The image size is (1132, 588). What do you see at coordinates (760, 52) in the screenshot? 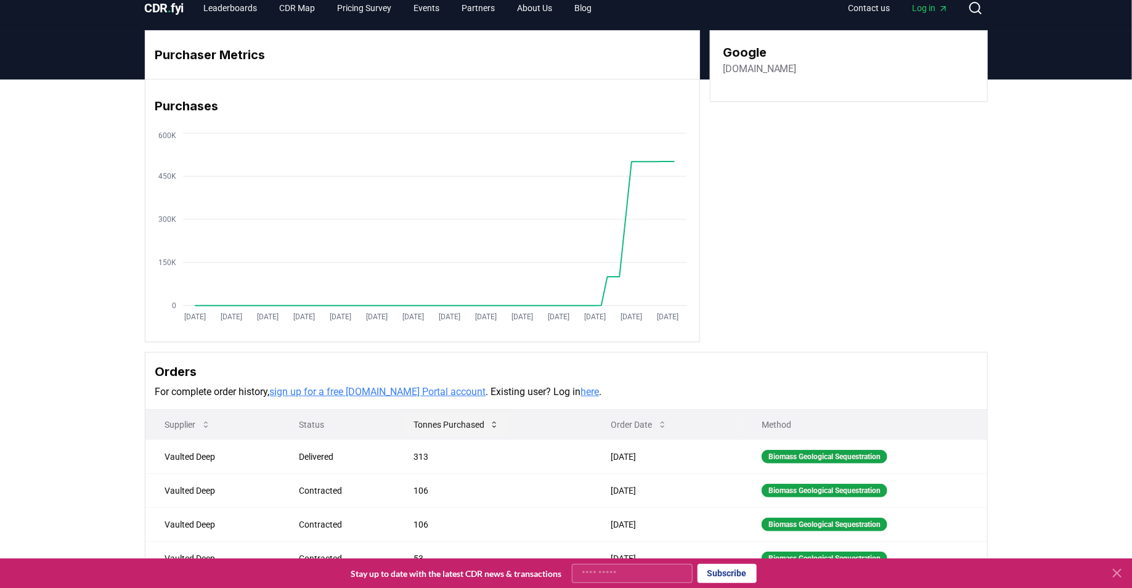
I see `h3: Google` at bounding box center [760, 52].